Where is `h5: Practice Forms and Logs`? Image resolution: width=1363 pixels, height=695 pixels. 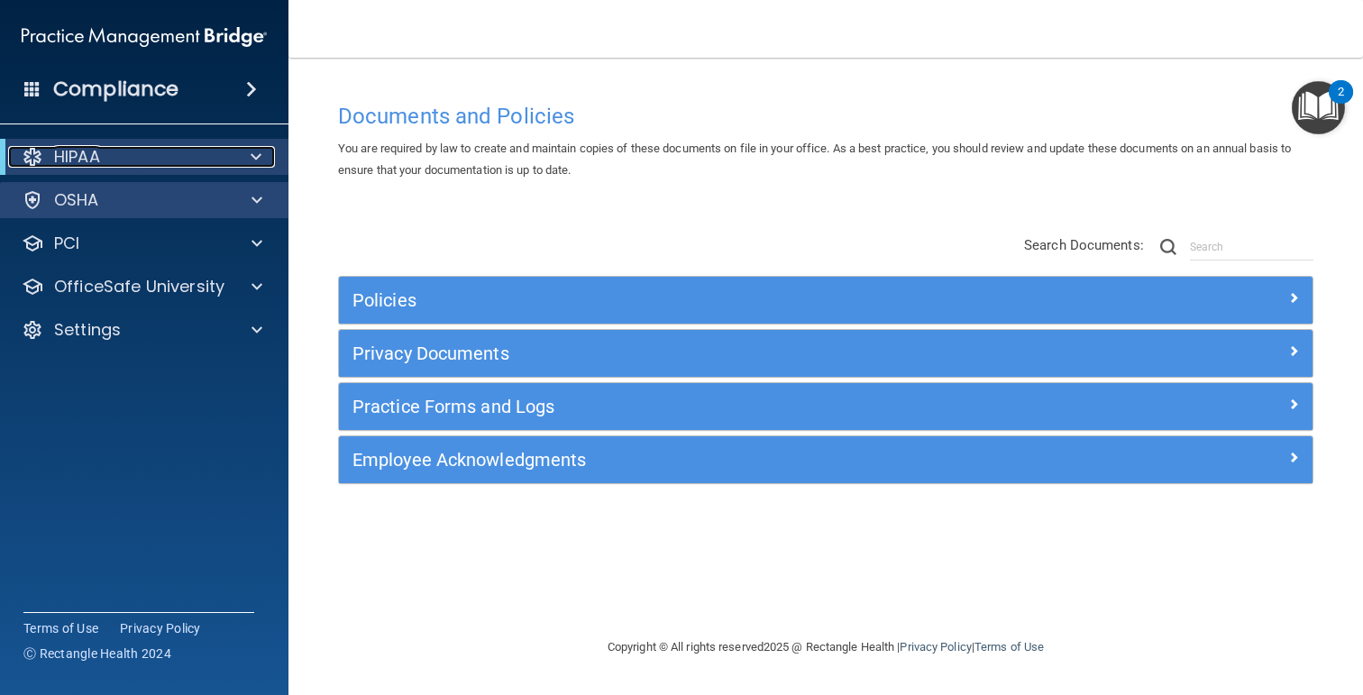 h5: Practice Forms and Logs is located at coordinates (704, 407).